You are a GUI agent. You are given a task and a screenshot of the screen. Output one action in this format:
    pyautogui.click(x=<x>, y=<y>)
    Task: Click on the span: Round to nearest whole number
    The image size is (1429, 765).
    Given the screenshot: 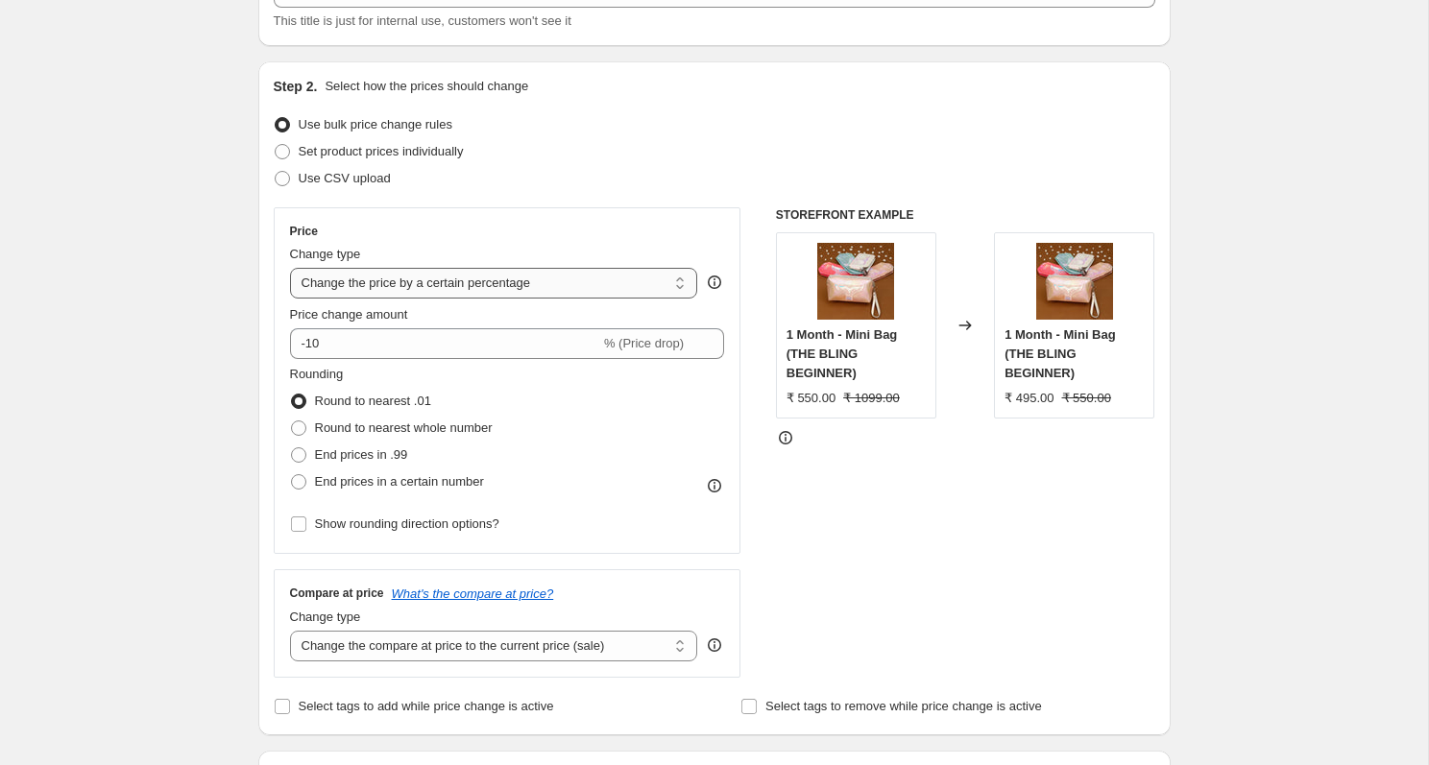 What is the action you would take?
    pyautogui.click(x=403, y=427)
    